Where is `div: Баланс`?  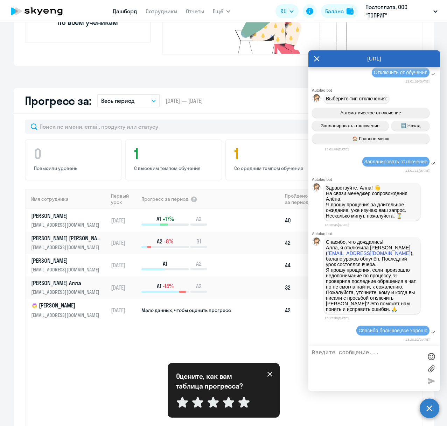 div: Баланс is located at coordinates (334, 11).